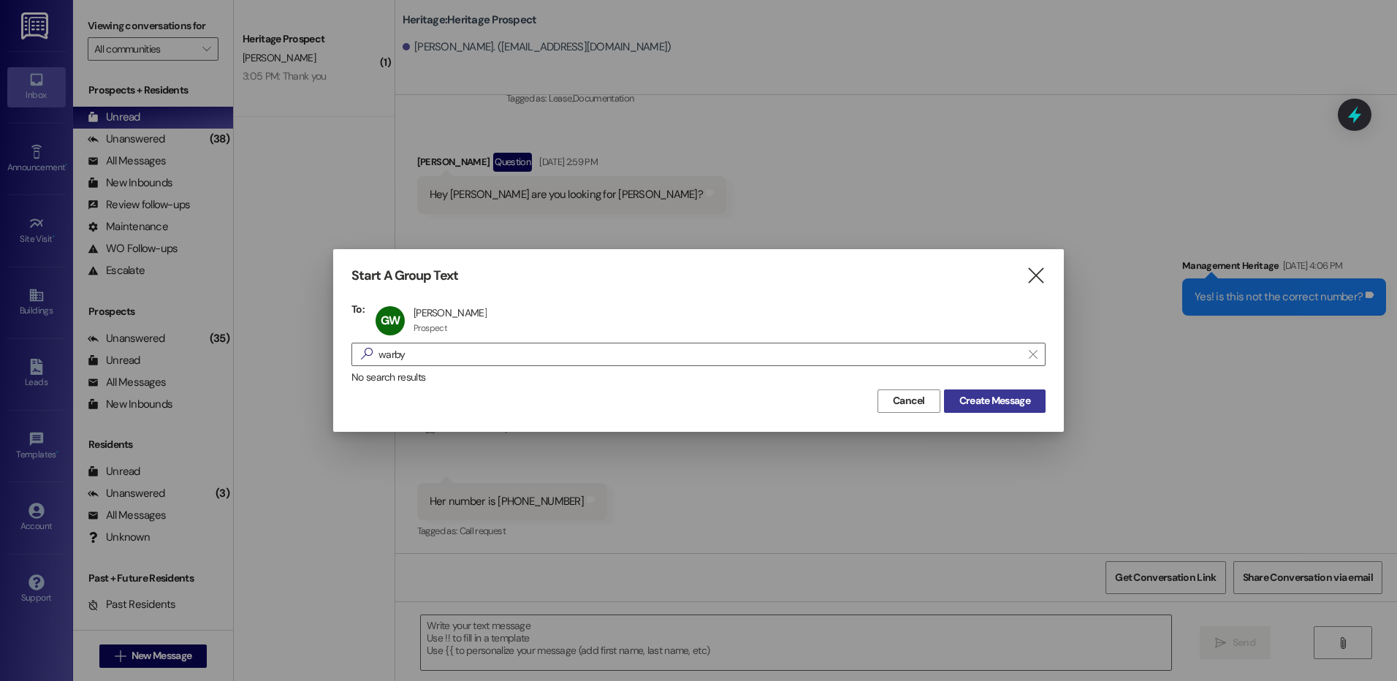  What do you see at coordinates (909, 401) in the screenshot?
I see `button: Cancel` at bounding box center [909, 401].